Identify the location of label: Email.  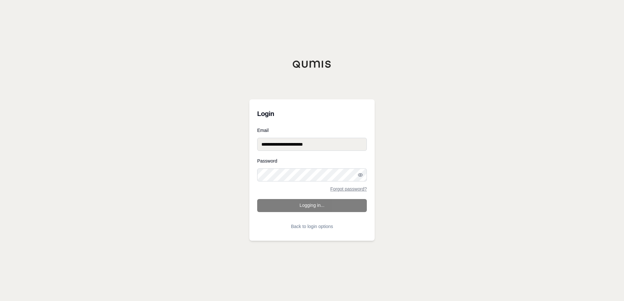
(312, 130).